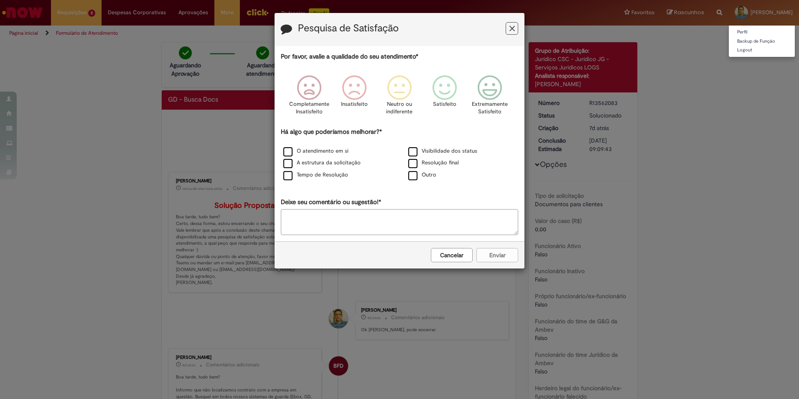 The width and height of the screenshot is (799, 399). Describe the element at coordinates (309, 108) in the screenshot. I see `p: Completamente Insatisfeito` at that location.